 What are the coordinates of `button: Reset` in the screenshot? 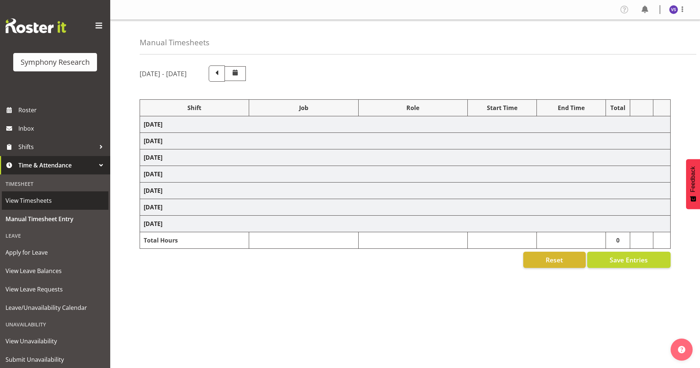 It's located at (555, 259).